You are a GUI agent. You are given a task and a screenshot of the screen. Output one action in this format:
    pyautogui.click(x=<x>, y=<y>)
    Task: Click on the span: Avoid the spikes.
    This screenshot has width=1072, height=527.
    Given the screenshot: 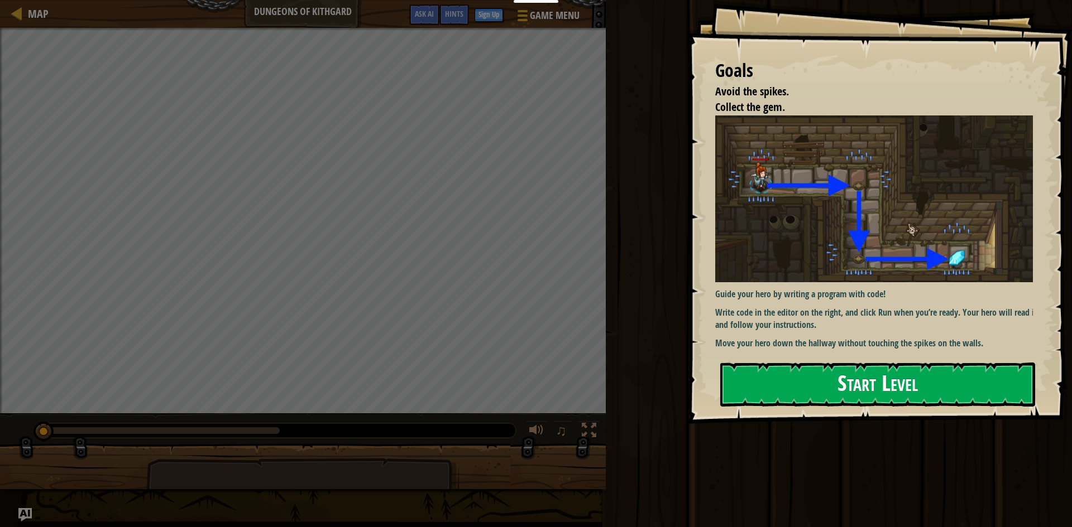 What is the action you would take?
    pyautogui.click(x=752, y=91)
    